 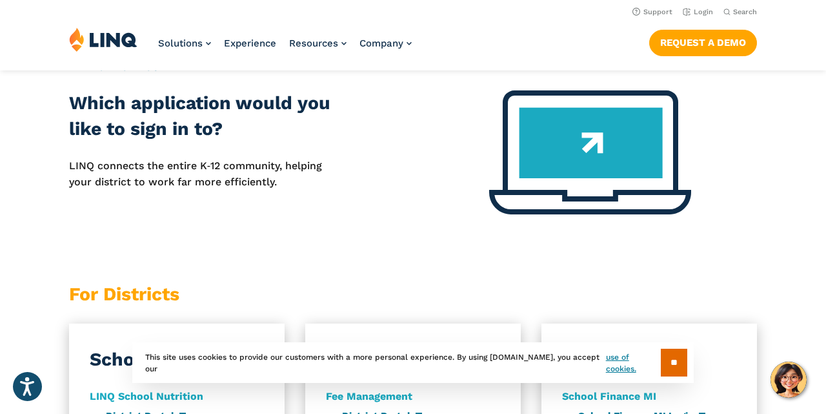 What do you see at coordinates (207, 116) in the screenshot?
I see `h2: Which application would you like to sign in to?` at bounding box center [207, 116].